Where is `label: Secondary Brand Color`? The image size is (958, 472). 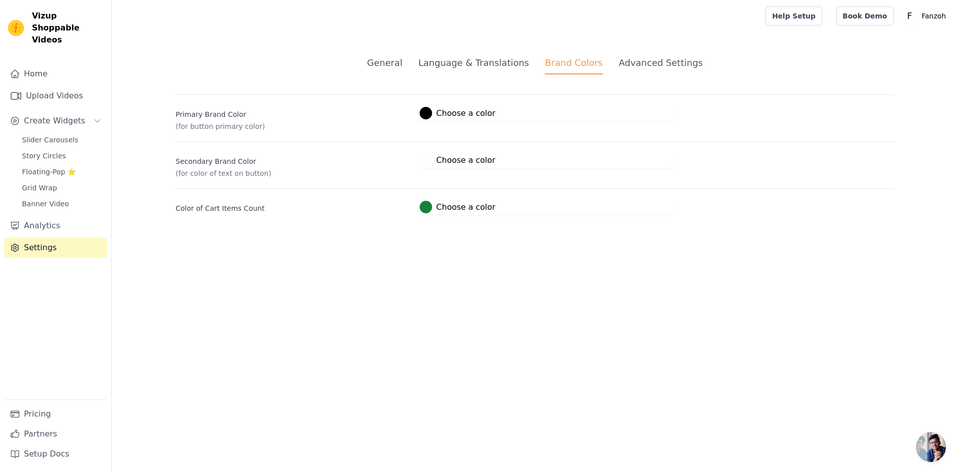 label: Secondary Brand Color is located at coordinates (292, 159).